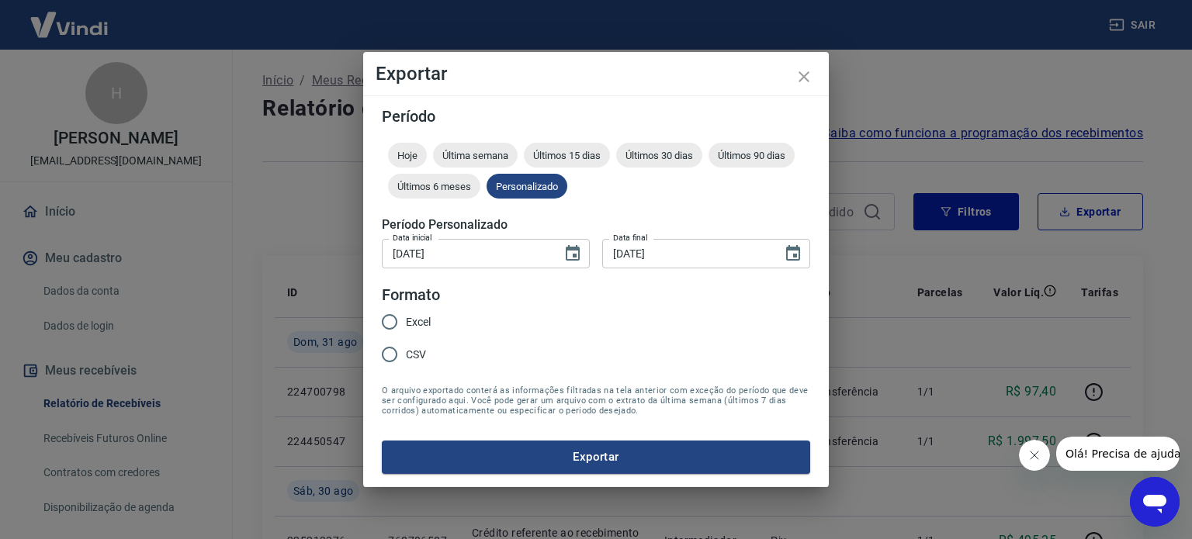 This screenshot has width=1192, height=539. I want to click on div: Hoje, so click(407, 155).